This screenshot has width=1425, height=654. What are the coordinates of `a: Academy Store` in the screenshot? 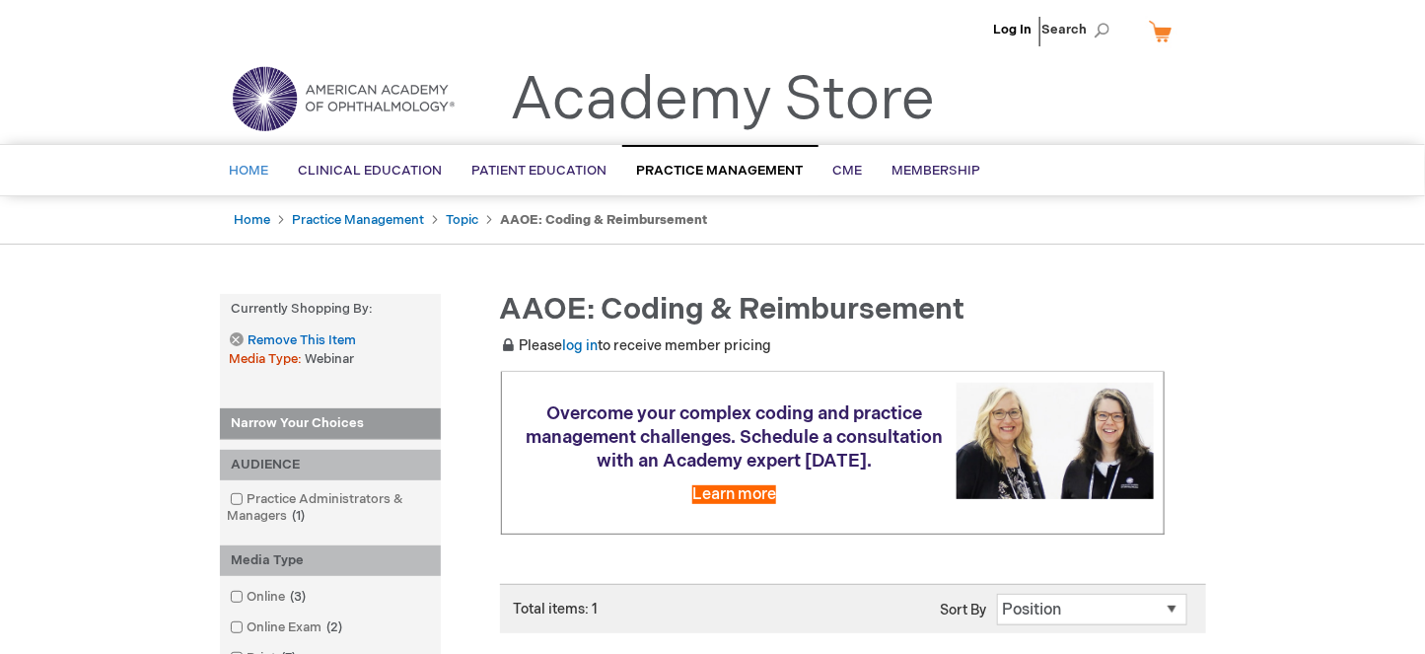 It's located at (723, 101).